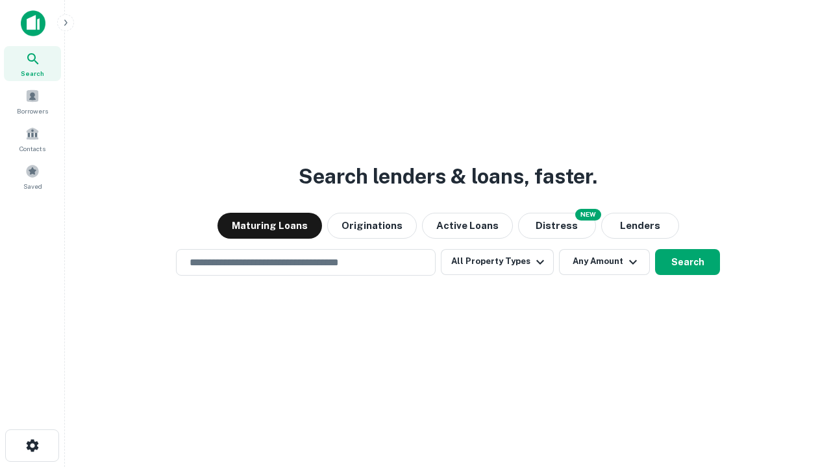  Describe the element at coordinates (32, 111) in the screenshot. I see `span: Borrowers` at that location.